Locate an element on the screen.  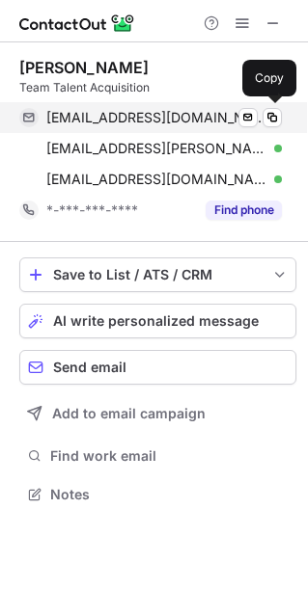
button: Add to email campaign is located at coordinates (157, 414).